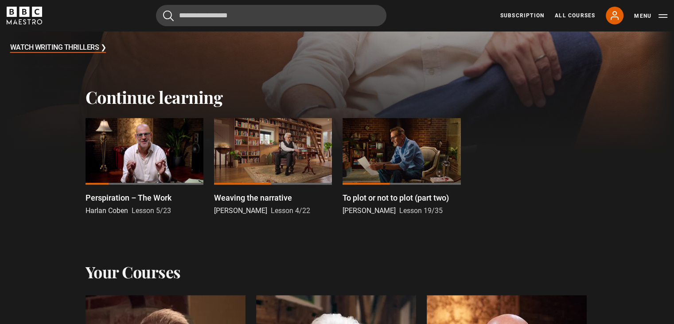 The height and width of the screenshot is (324, 674). Describe the element at coordinates (651, 16) in the screenshot. I see `button: Toggle navigation` at that location.